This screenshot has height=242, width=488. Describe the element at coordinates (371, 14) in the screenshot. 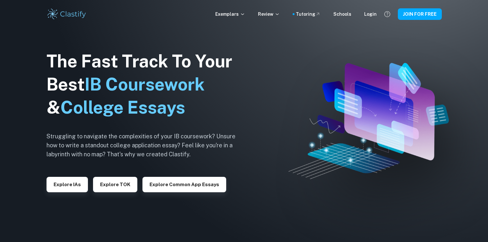

I see `div: Login` at that location.